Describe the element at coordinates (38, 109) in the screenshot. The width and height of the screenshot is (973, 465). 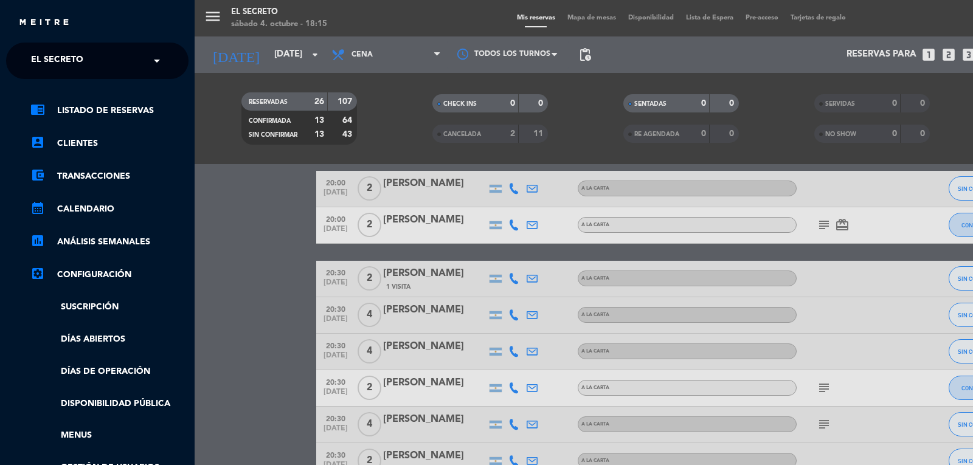
I see `i: chrome_reader_mode` at that location.